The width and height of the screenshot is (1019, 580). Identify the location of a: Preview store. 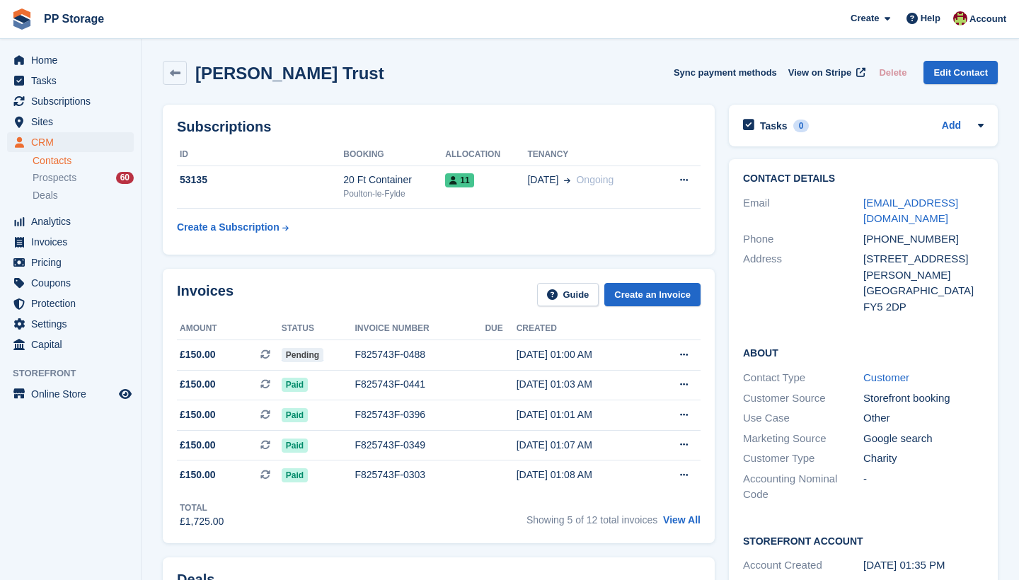
(125, 394).